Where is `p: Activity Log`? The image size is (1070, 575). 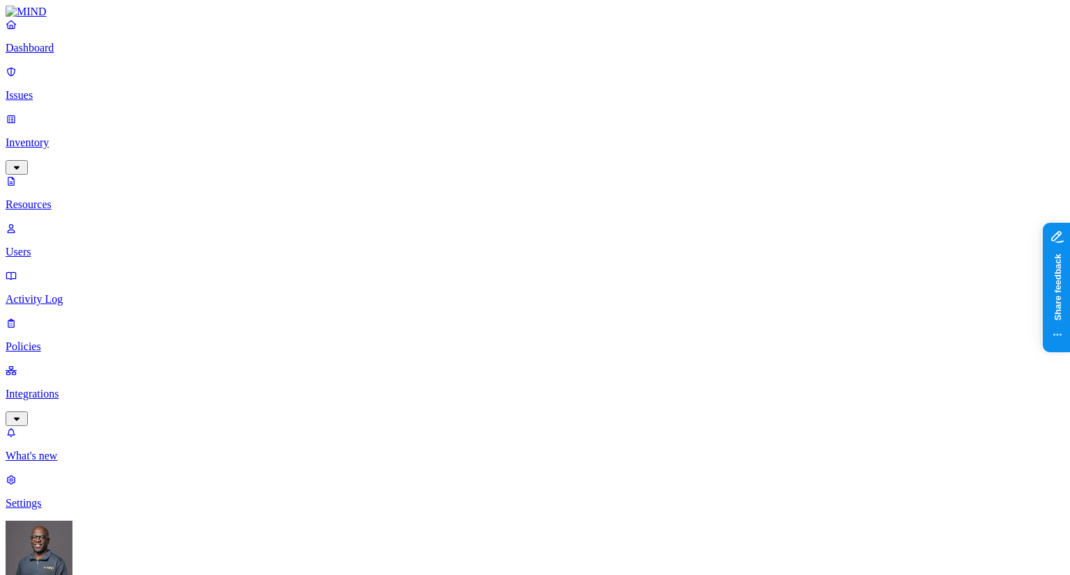 p: Activity Log is located at coordinates (535, 300).